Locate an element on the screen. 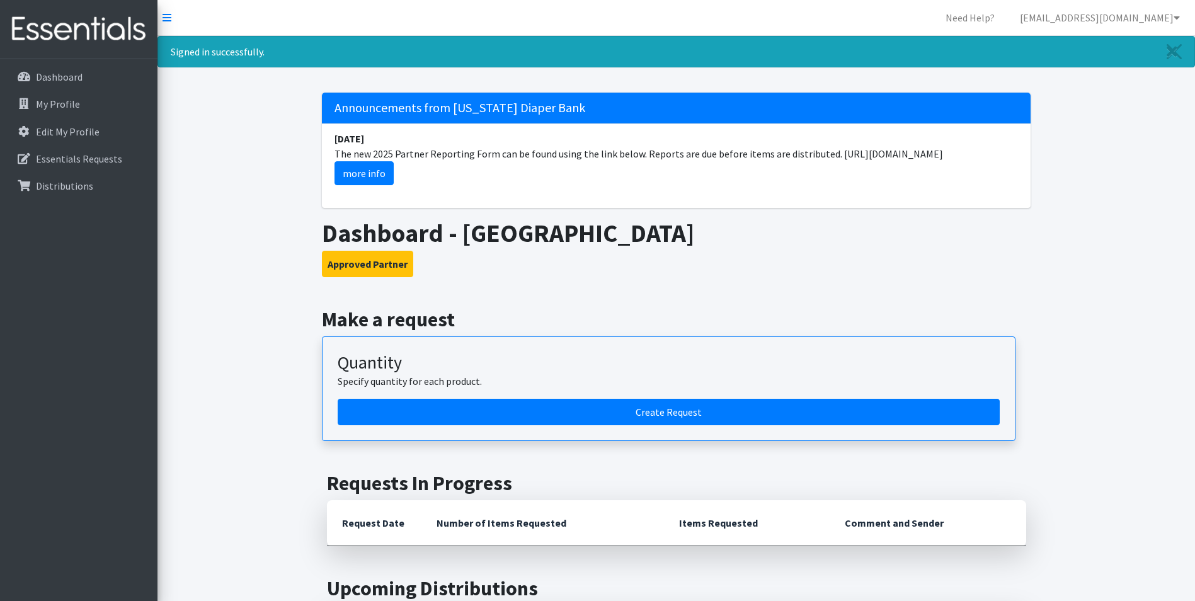 This screenshot has width=1195, height=601. a: My Profile is located at coordinates (79, 104).